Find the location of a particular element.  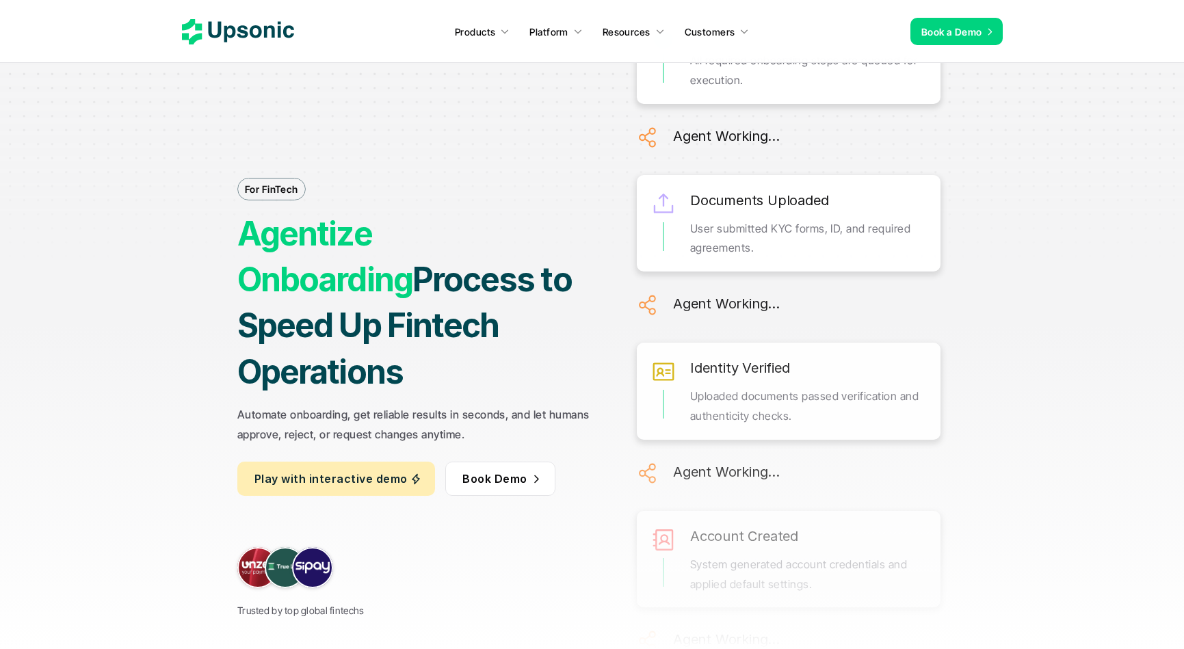

strong: Agentize Onboarding is located at coordinates (325, 256).